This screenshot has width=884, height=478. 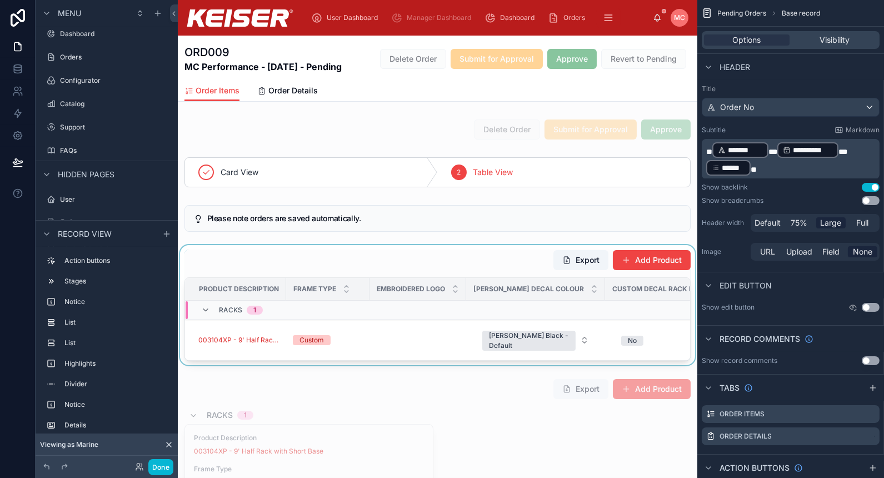 I want to click on label: Dashboard, so click(x=115, y=34).